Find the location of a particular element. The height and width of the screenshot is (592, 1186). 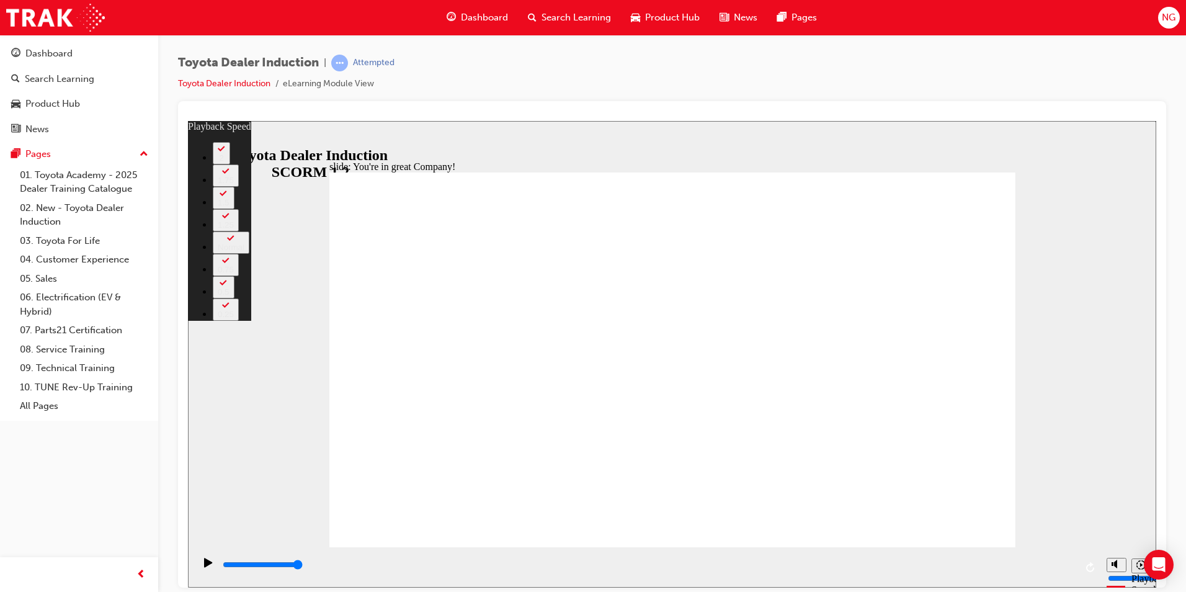

span: Toyota Dealer Induction is located at coordinates (248, 63).